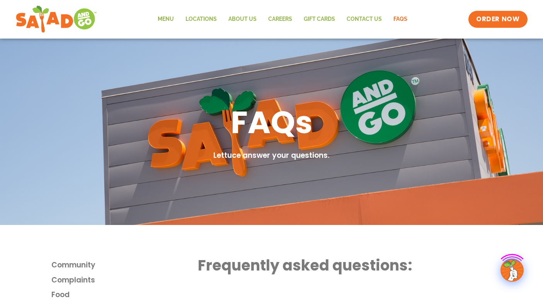 This screenshot has width=543, height=301. I want to click on h1: FAQs, so click(272, 122).